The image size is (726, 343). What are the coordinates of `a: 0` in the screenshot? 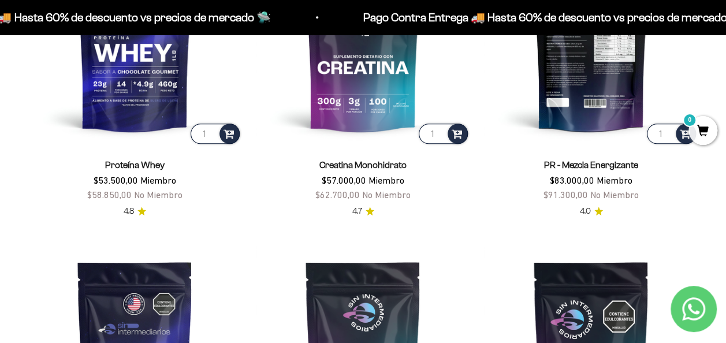 It's located at (703, 132).